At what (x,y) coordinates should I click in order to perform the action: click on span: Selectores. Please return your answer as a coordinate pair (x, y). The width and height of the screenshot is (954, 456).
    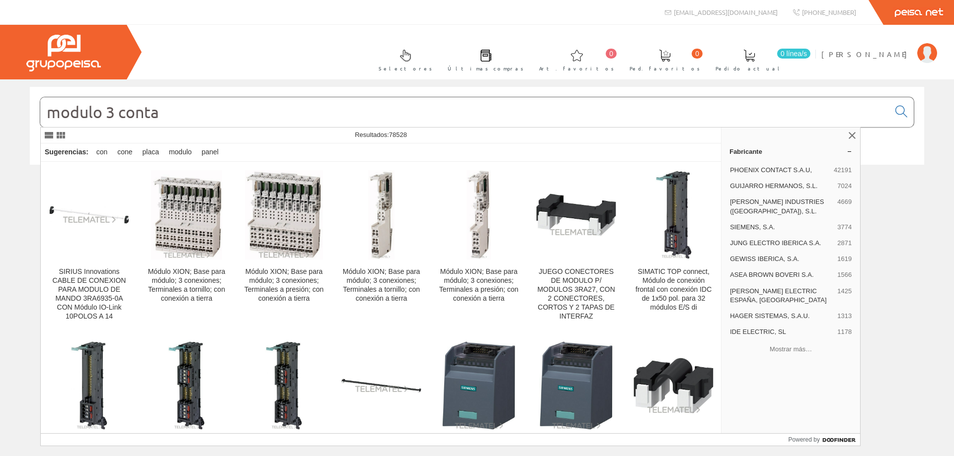
    Looking at the image, I should click on (405, 69).